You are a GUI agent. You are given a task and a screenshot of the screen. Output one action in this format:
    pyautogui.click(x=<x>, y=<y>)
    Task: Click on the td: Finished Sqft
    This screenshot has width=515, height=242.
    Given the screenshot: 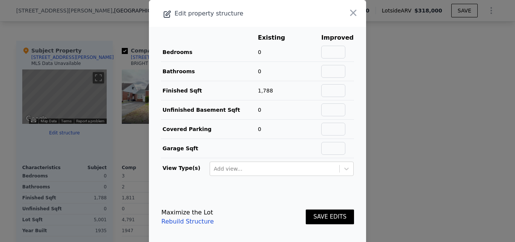 What is the action you would take?
    pyautogui.click(x=209, y=90)
    